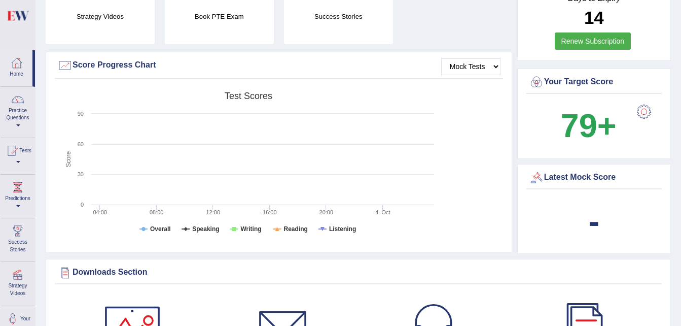  I want to click on tspan: Test scores, so click(248, 96).